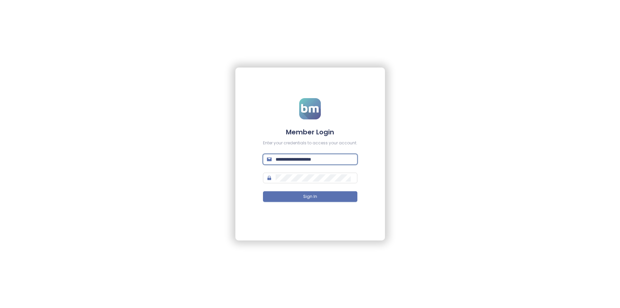 The height and width of the screenshot is (308, 620). I want to click on div: Enter your credentials to access your account., so click(310, 143).